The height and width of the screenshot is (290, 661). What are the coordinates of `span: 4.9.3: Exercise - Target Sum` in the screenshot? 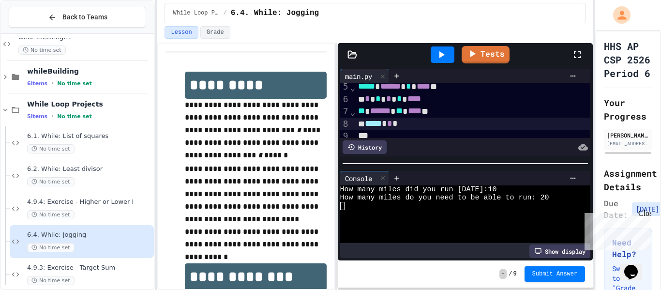 It's located at (89, 267).